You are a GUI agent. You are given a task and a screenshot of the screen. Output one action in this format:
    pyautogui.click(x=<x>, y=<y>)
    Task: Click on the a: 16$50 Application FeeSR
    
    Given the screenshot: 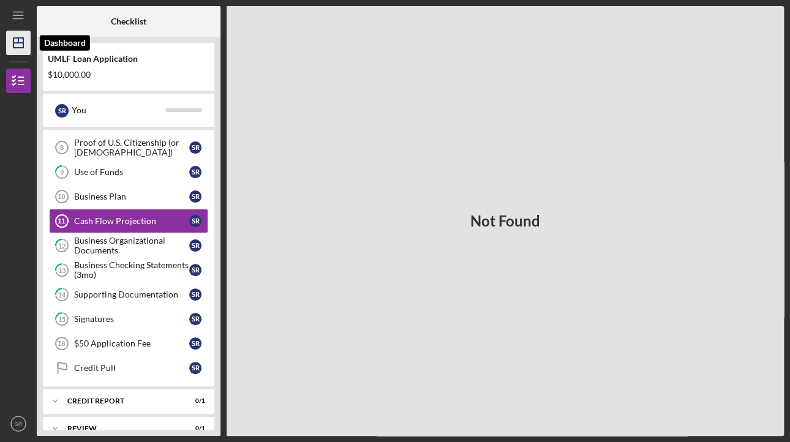 What is the action you would take?
    pyautogui.click(x=129, y=343)
    